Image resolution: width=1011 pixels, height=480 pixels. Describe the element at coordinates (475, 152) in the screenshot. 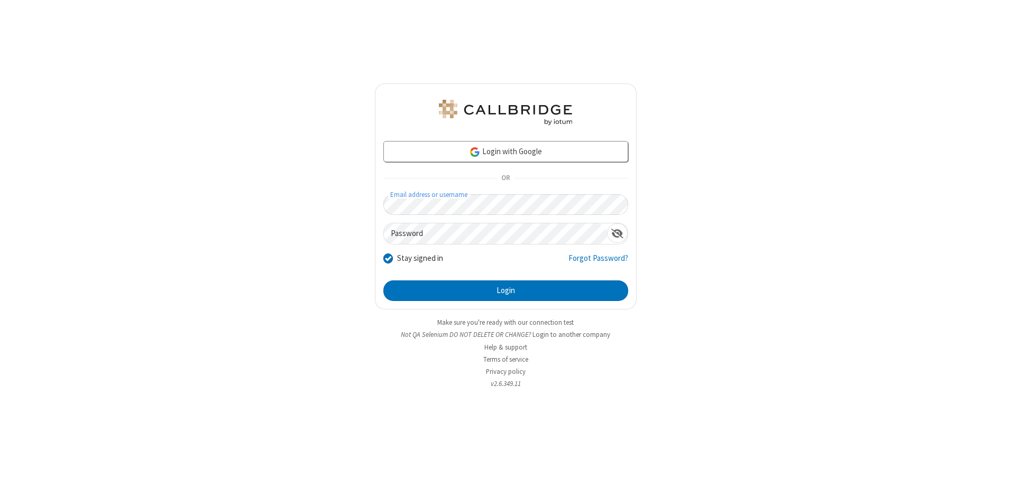

I see `img: google-icon.png` at that location.